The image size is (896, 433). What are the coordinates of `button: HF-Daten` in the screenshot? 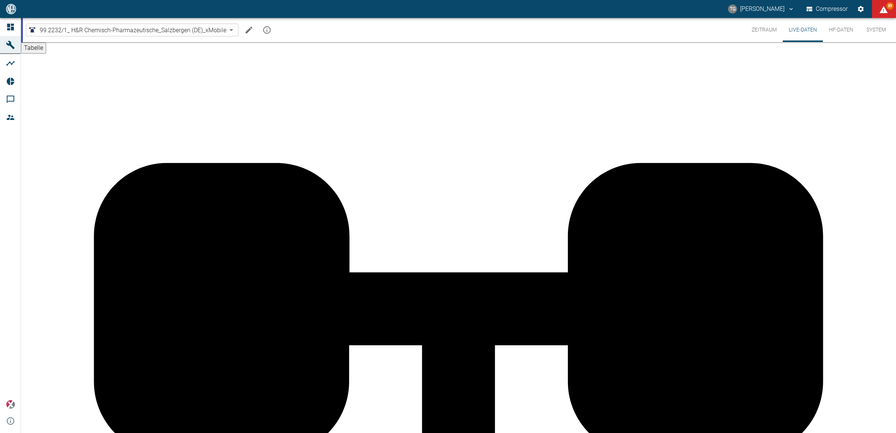 It's located at (841, 30).